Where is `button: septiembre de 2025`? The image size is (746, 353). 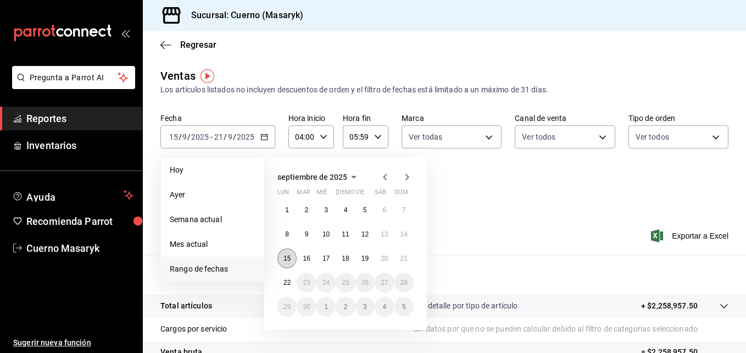 button: septiembre de 2025 is located at coordinates (319, 177).